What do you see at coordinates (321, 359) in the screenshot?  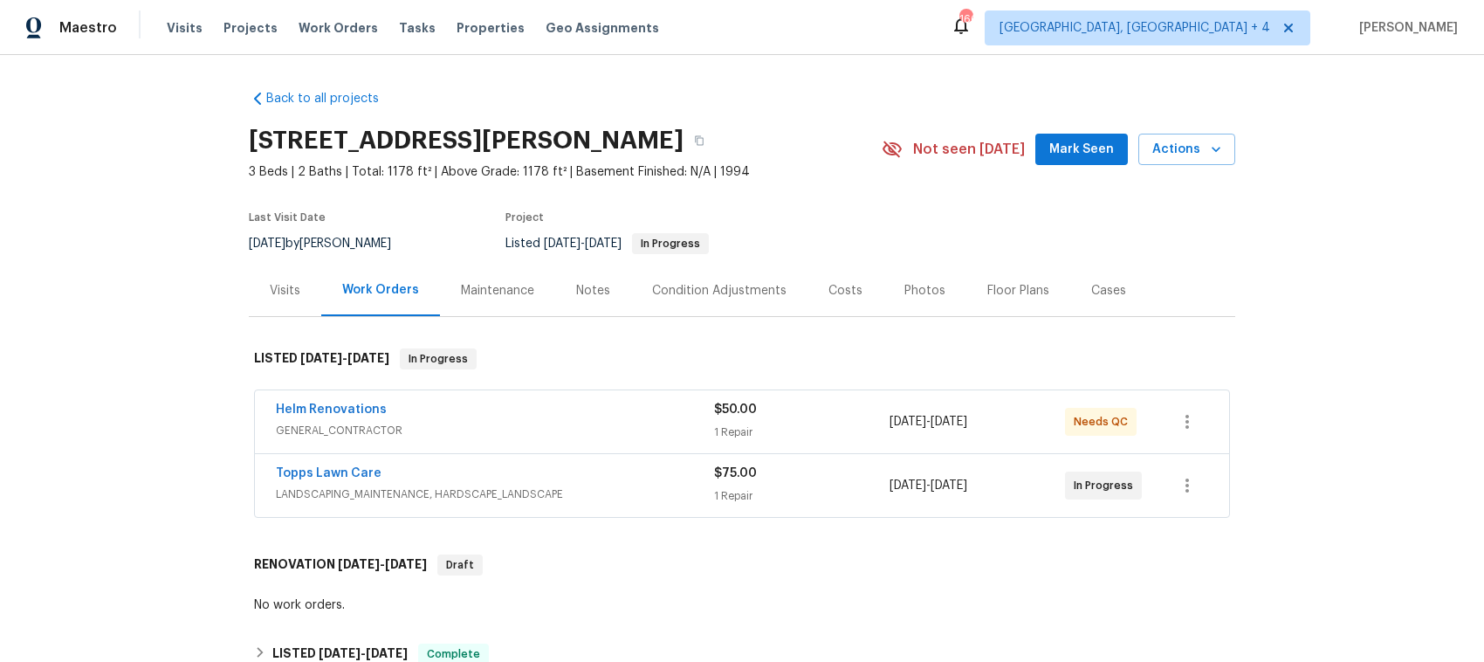 I see `h6: LISTED` at bounding box center [321, 359].